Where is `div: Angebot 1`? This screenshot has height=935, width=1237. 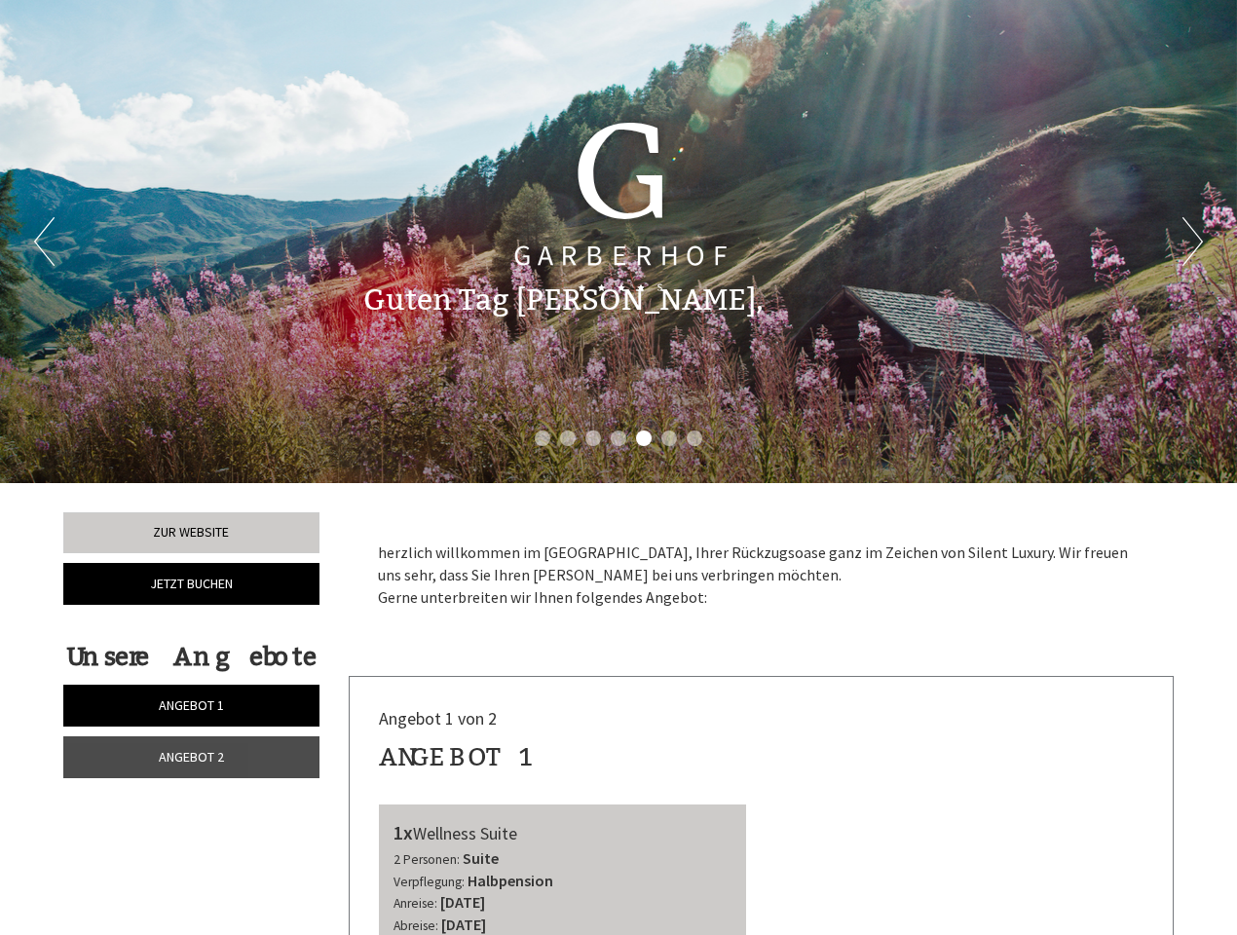 div: Angebot 1 is located at coordinates (457, 757).